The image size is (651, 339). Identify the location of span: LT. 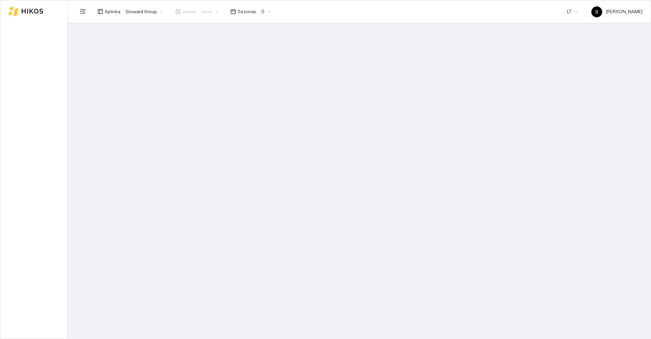
(573, 12).